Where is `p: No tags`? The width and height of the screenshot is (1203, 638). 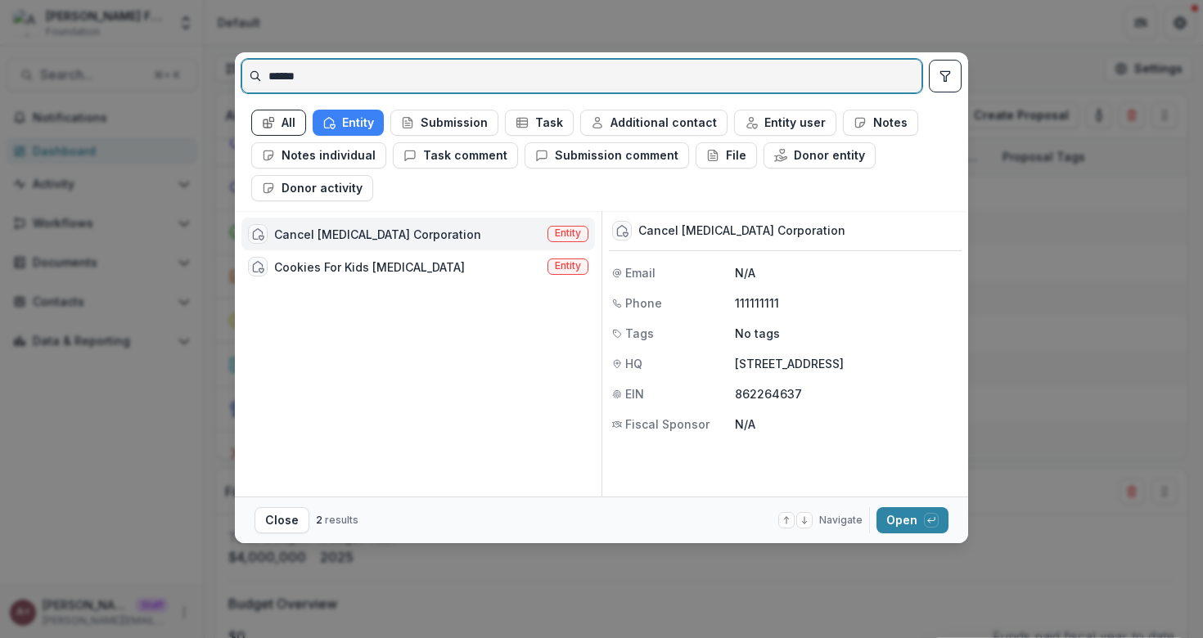 p: No tags is located at coordinates (757, 333).